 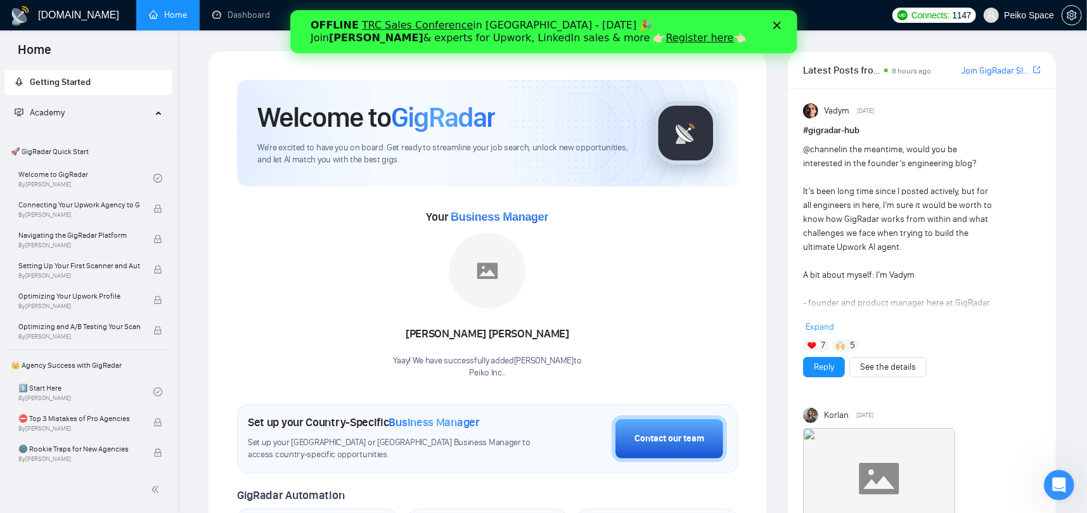 What do you see at coordinates (79, 296) in the screenshot?
I see `span: Optimizing Your Upwork Profile` at bounding box center [79, 296].